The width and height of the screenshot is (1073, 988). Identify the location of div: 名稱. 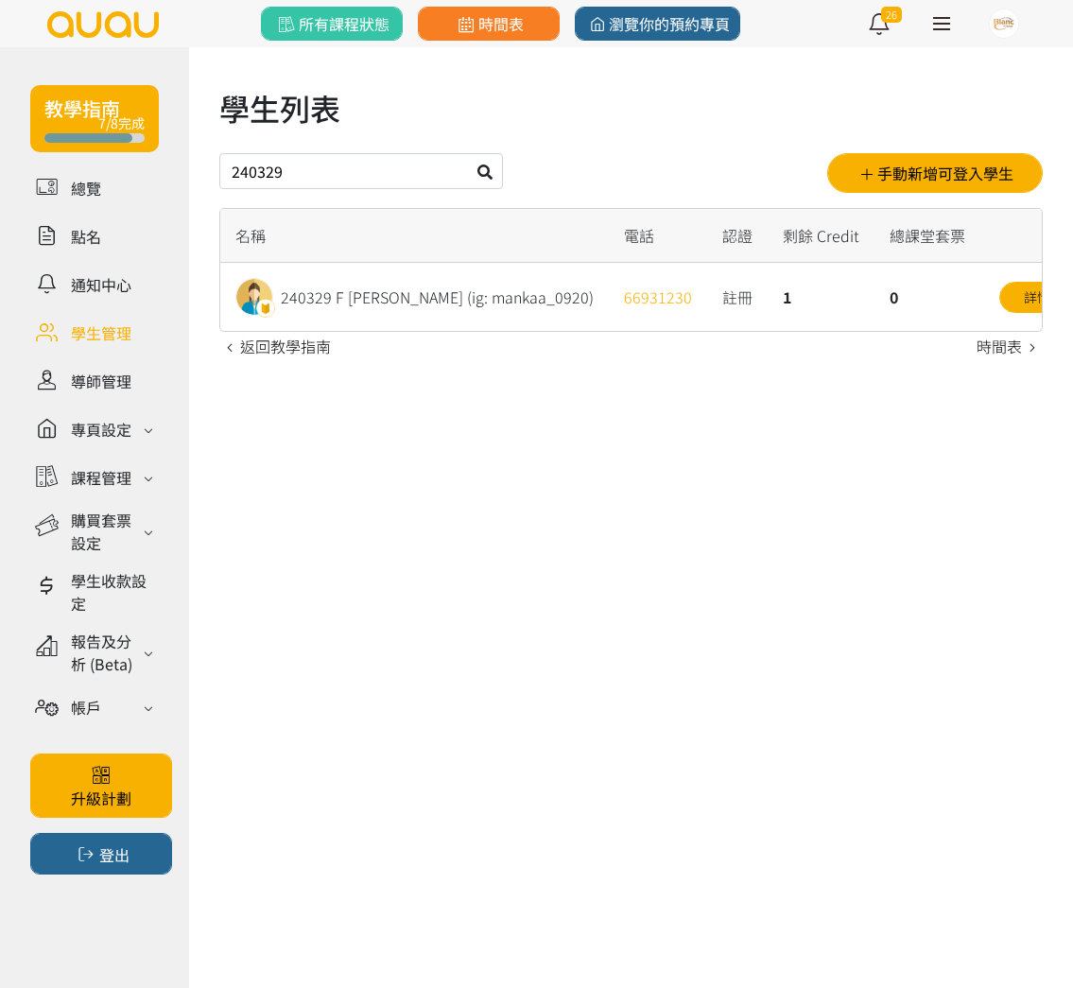
(414, 235).